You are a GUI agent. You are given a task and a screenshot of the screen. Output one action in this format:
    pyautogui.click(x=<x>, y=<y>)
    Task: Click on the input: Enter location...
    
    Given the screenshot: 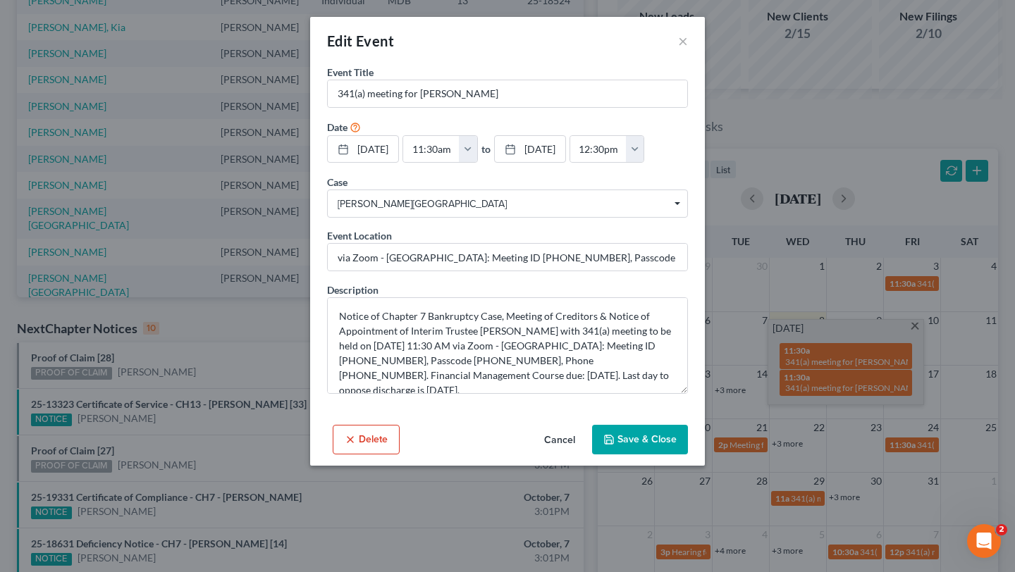 What is the action you would take?
    pyautogui.click(x=507, y=257)
    